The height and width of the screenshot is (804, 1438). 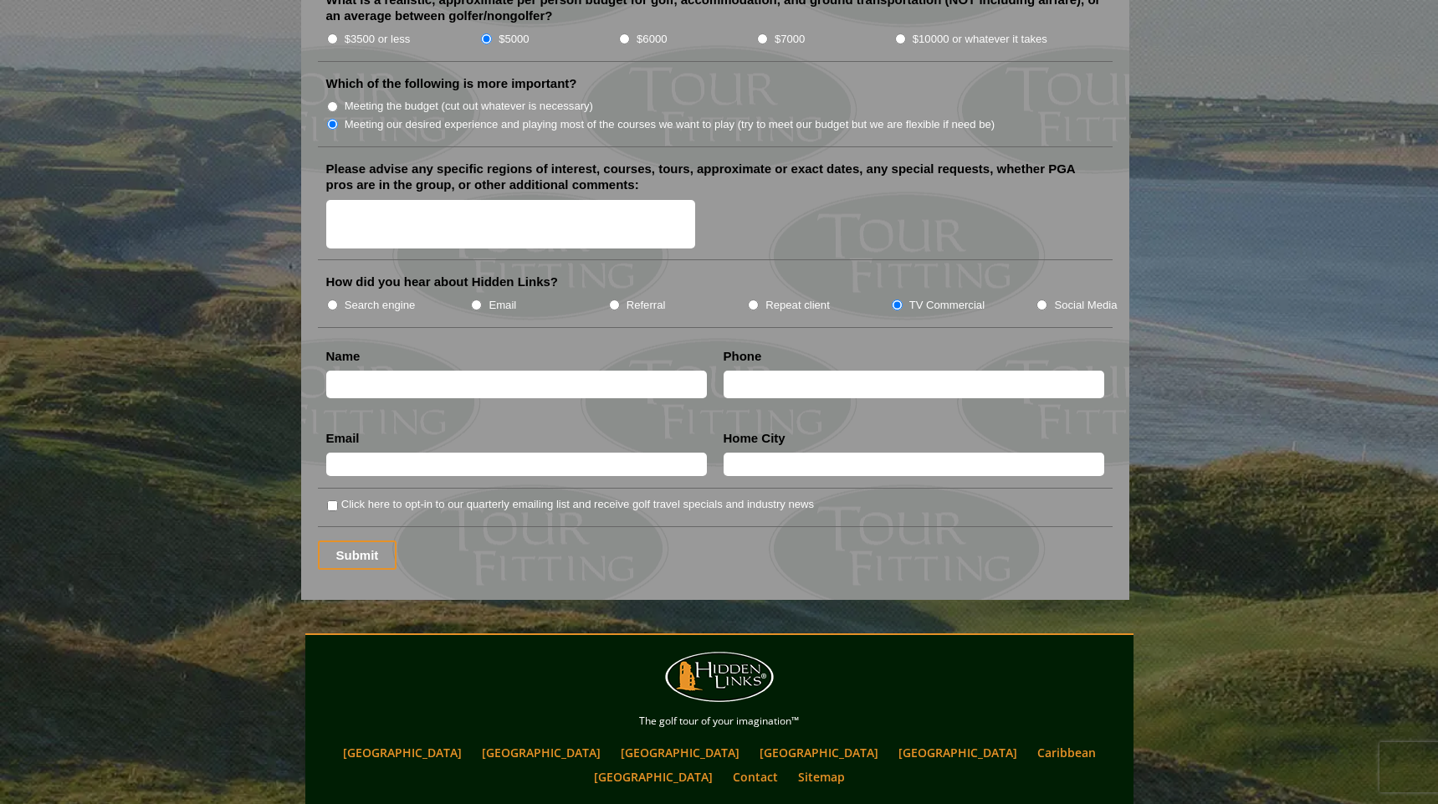 What do you see at coordinates (442, 282) in the screenshot?
I see `label: How did you hear about Hidden Links?` at bounding box center [442, 282].